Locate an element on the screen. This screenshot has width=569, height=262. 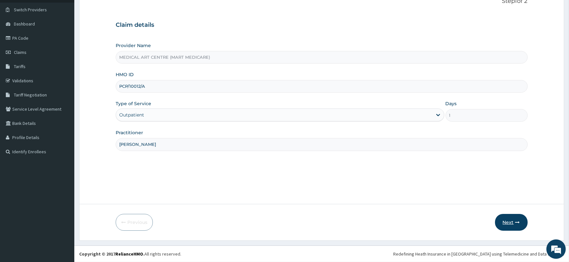
input: Enter HMO ID is located at coordinates (321, 86).